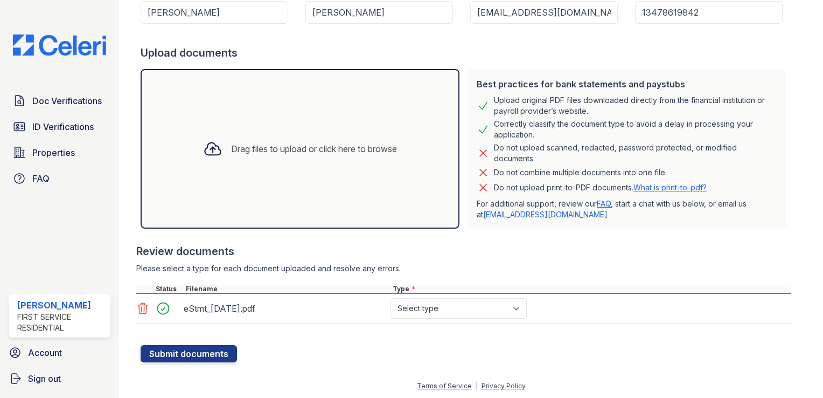 The width and height of the screenshot is (823, 398). I want to click on div: Review documents, so click(464, 251).